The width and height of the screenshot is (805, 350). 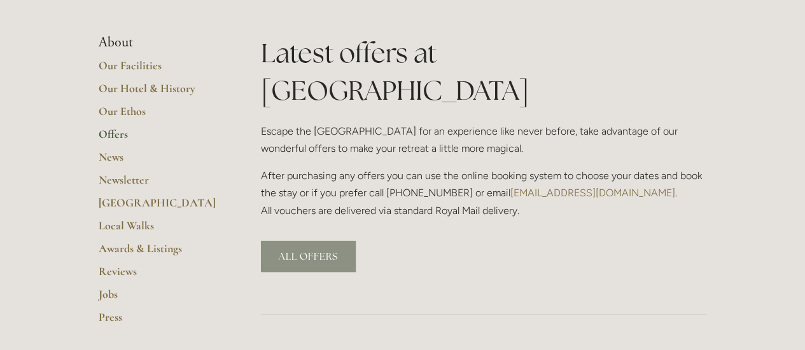 What do you see at coordinates (159, 253) in the screenshot?
I see `a: Awards & Listings` at bounding box center [159, 253].